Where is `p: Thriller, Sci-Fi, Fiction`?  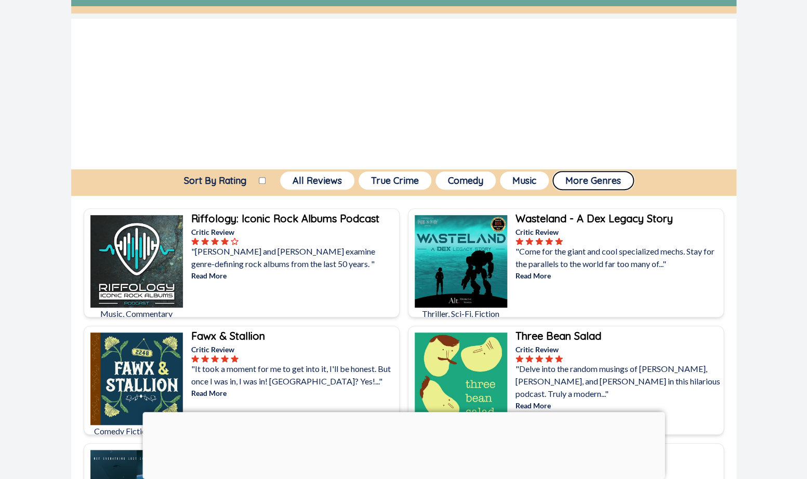 p: Thriller, Sci-Fi, Fiction is located at coordinates (461, 314).